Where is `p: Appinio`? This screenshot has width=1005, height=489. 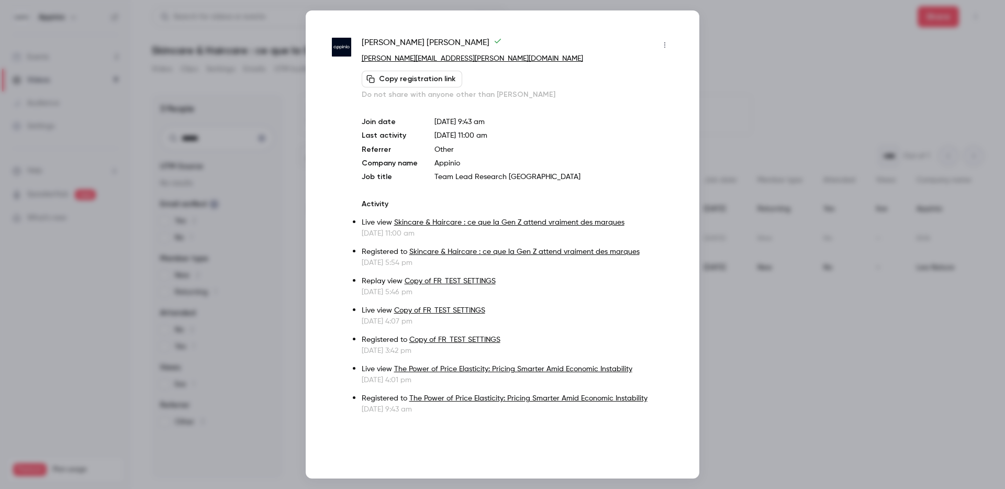 p: Appinio is located at coordinates (554, 163).